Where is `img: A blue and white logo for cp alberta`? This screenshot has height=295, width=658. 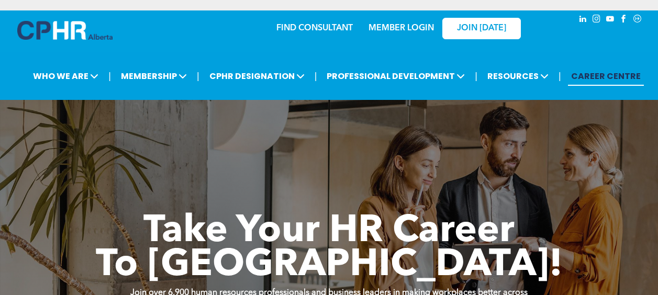 img: A blue and white logo for cp alberta is located at coordinates (65, 30).